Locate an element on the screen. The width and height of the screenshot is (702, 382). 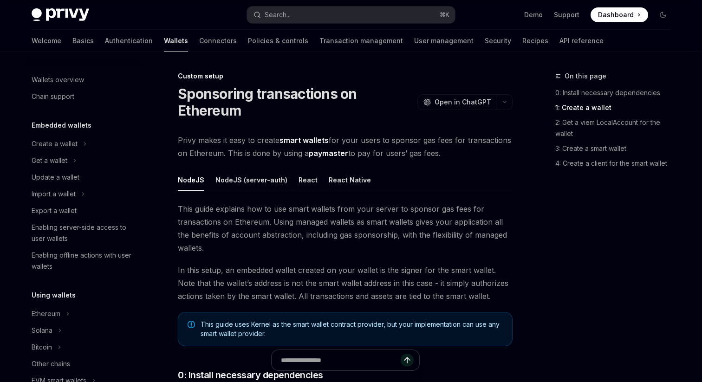
a: Transaction management is located at coordinates (361, 41).